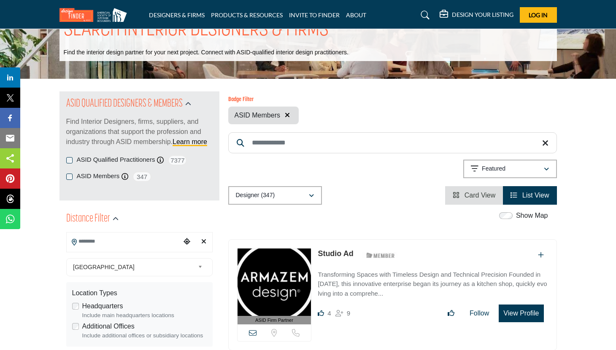 This screenshot has height=350, width=616. Describe the element at coordinates (535, 195) in the screenshot. I see `span: List View` at that location.